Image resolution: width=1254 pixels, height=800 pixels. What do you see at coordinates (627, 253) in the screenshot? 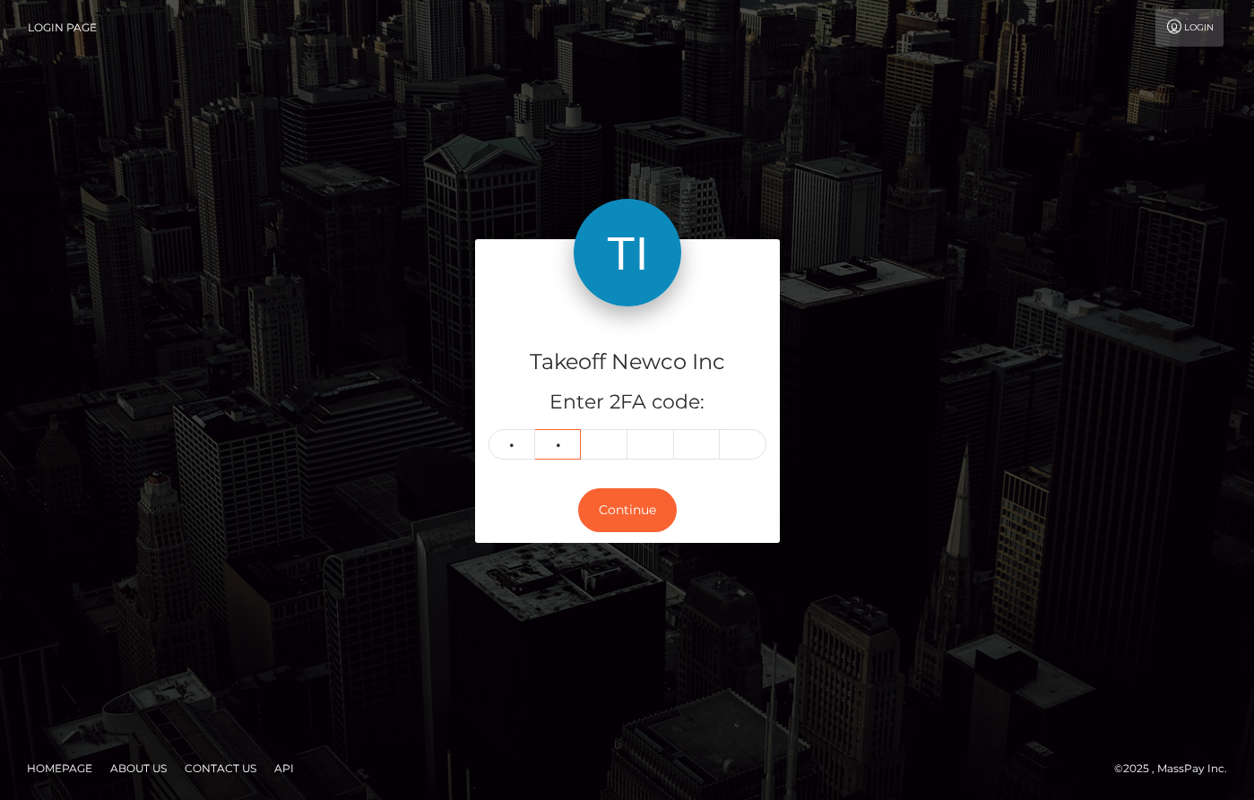
I see `img: Takeoff Newco Inc` at bounding box center [627, 253].